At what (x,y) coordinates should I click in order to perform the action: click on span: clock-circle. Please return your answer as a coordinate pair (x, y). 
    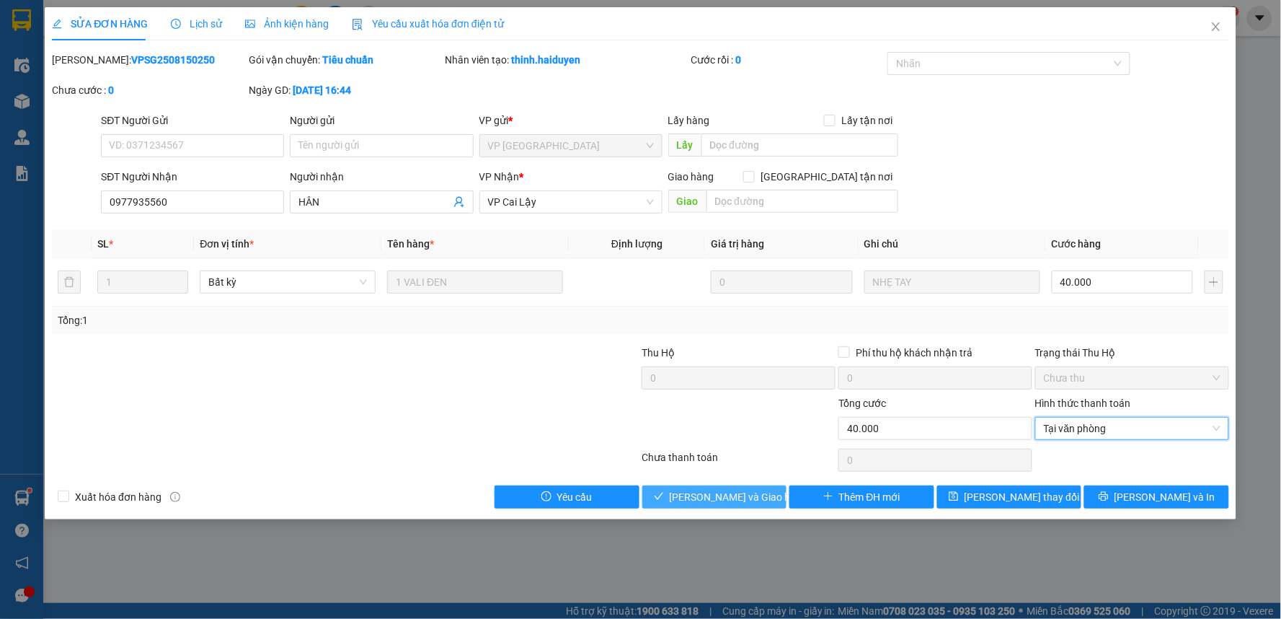
    Looking at the image, I should click on (176, 24).